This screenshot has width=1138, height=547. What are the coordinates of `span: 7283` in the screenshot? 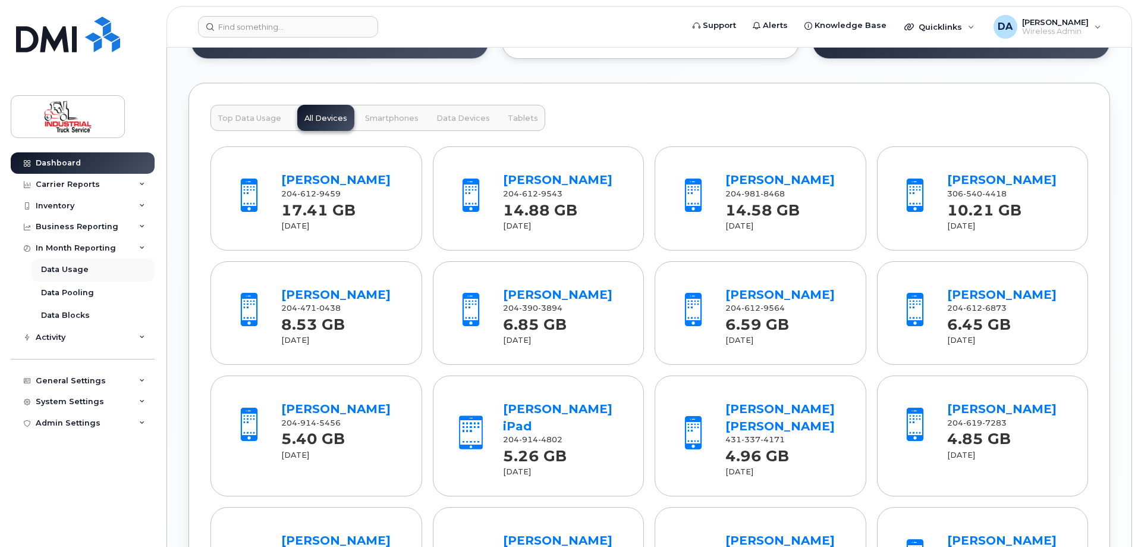 It's located at (994, 422).